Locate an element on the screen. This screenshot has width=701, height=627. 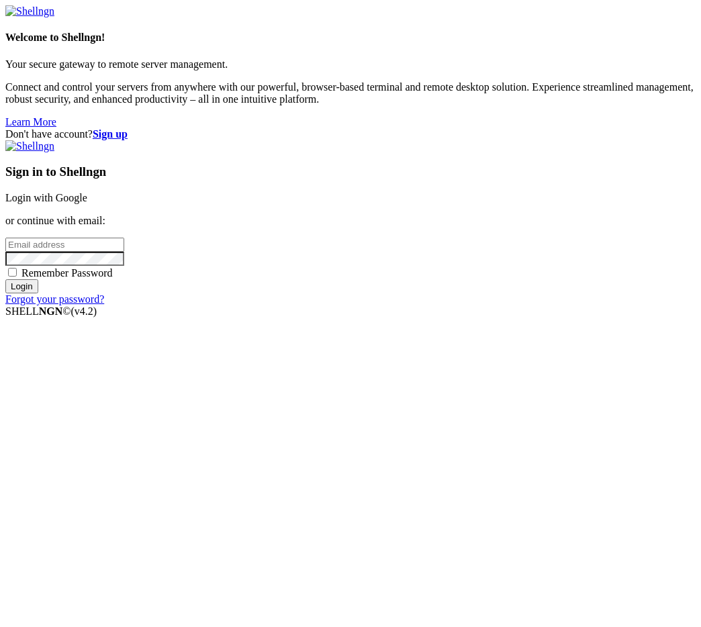
h3: Sign in to Shellngn is located at coordinates (351, 172).